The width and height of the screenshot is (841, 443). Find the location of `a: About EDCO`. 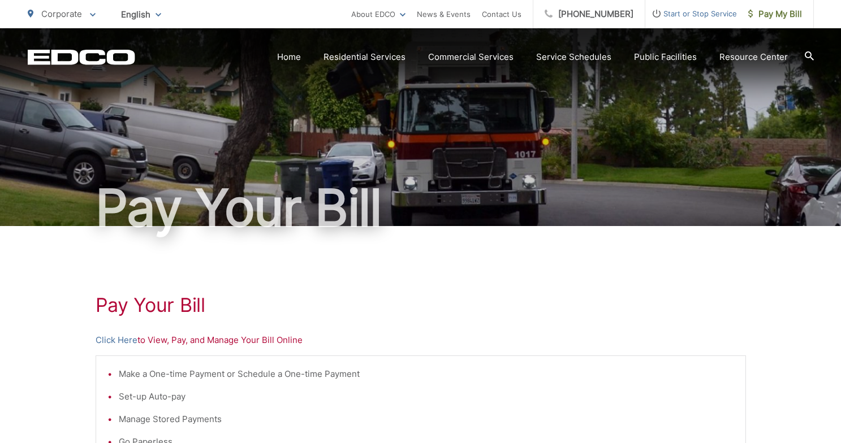

a: About EDCO is located at coordinates (378, 14).